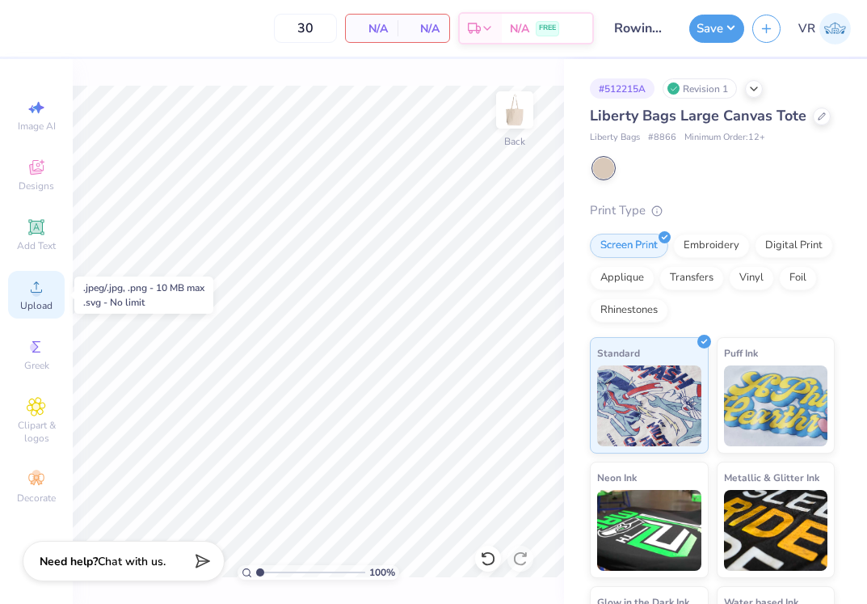  I want to click on span: Liberty Bags, so click(615, 137).